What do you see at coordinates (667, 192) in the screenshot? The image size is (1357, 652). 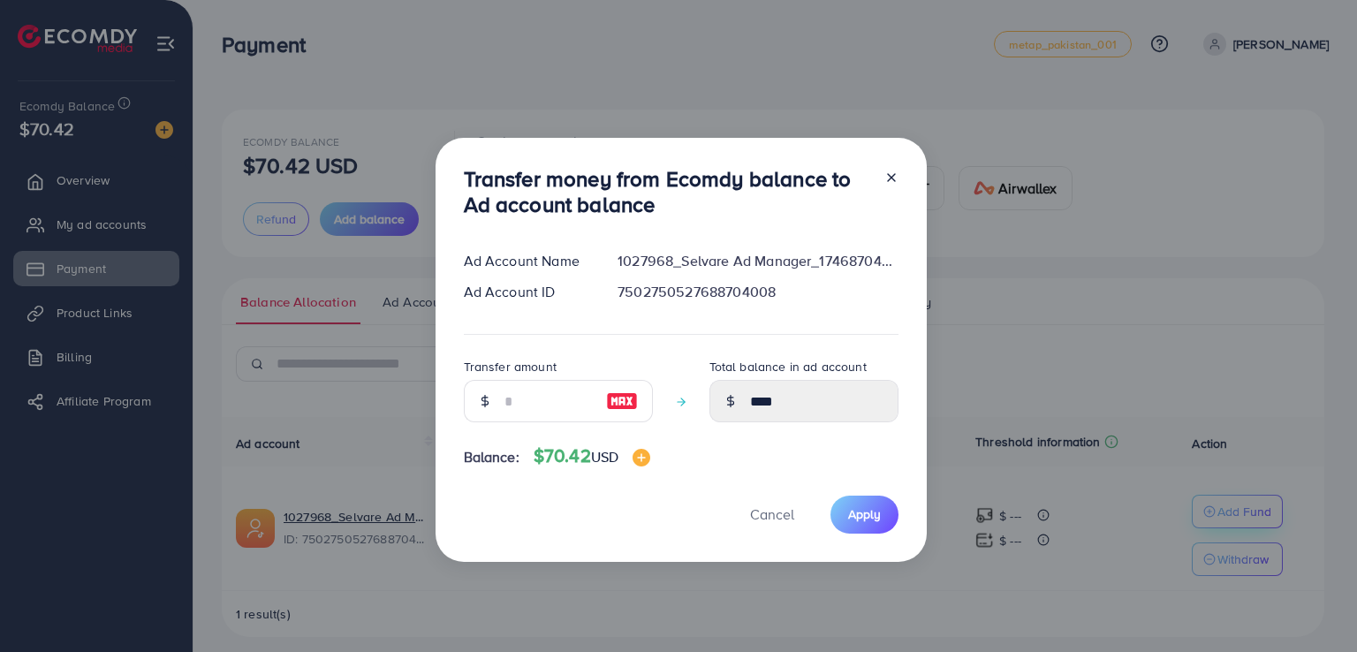 I see `h3: Transfer money from Ecomdy balance to Ad account balance` at bounding box center [667, 192].